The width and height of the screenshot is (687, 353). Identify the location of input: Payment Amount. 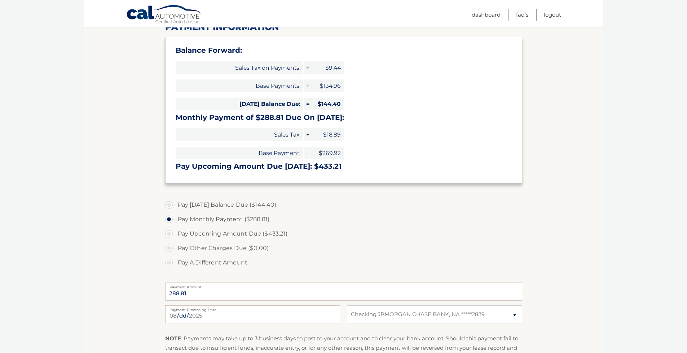
(344, 291).